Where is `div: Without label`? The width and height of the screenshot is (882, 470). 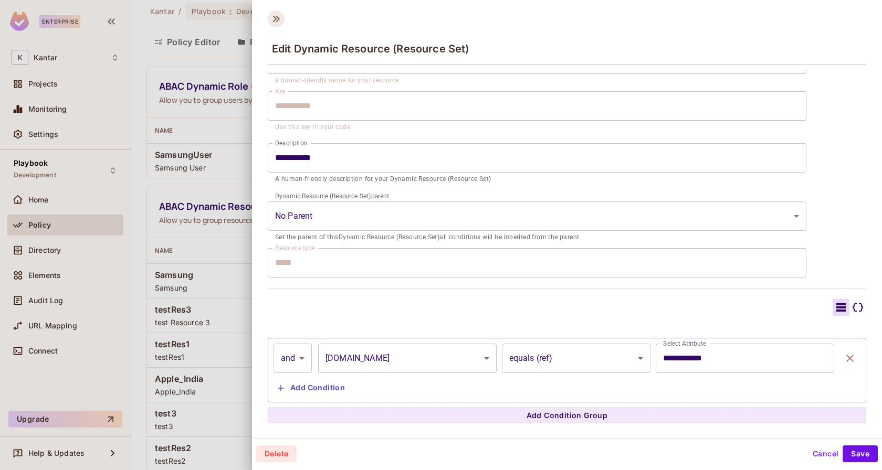 div: Without label is located at coordinates (537, 216).